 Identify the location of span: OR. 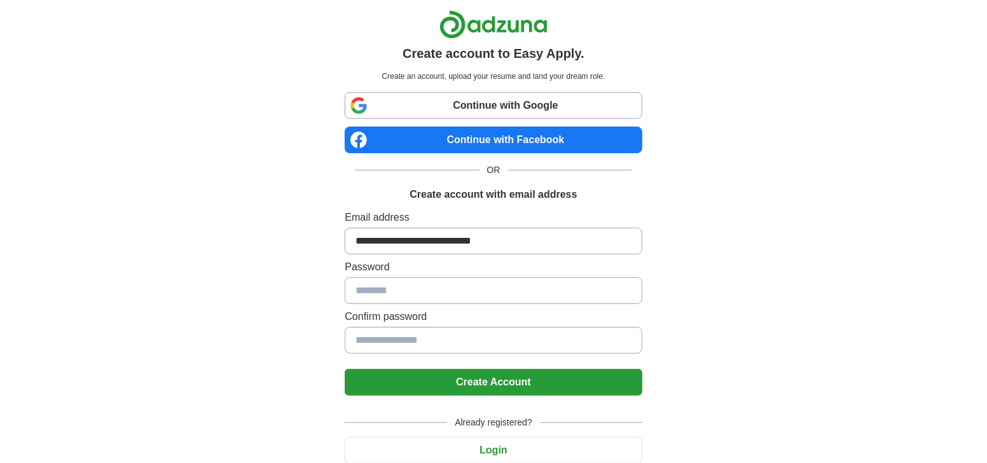
(493, 170).